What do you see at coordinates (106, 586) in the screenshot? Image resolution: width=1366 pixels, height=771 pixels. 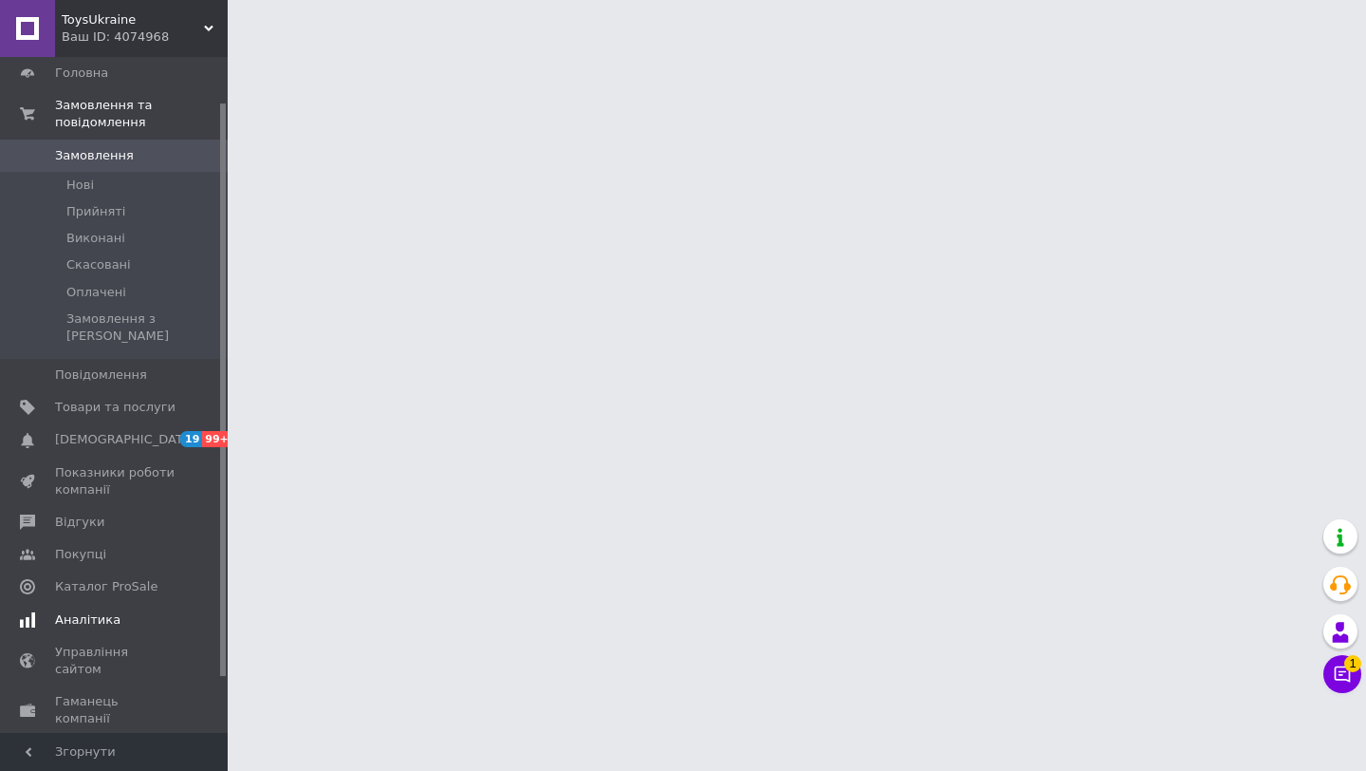 I see `span: Каталог ProSale` at bounding box center [106, 586].